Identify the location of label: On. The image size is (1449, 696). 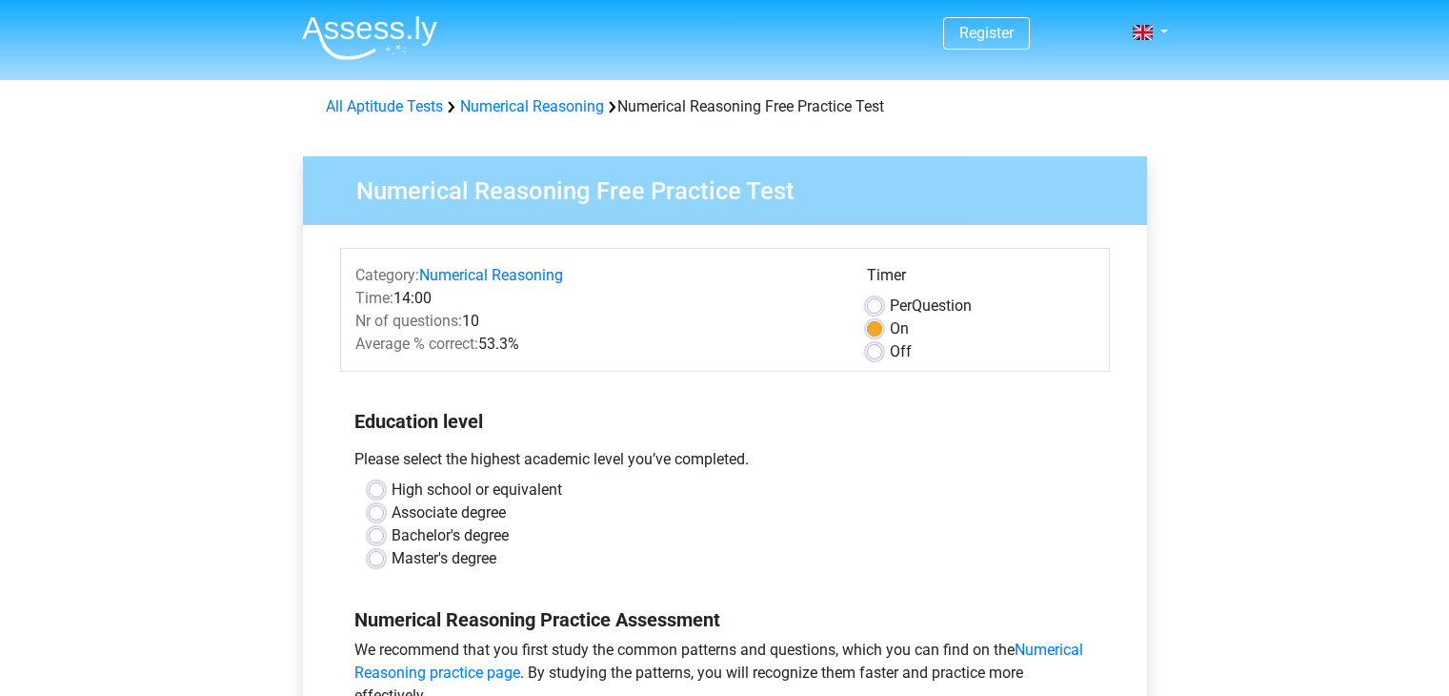
(900, 329).